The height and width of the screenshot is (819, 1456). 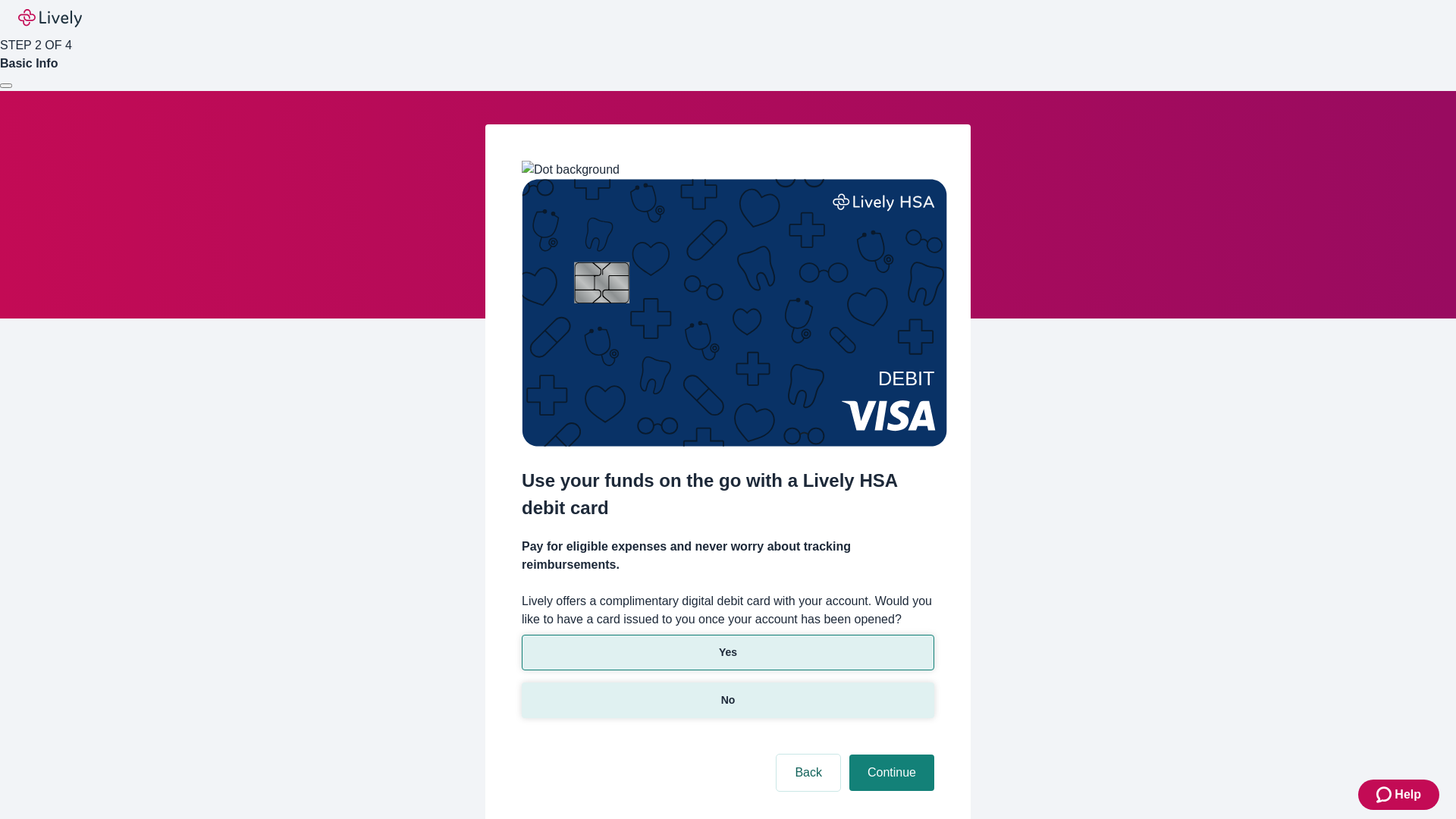 What do you see at coordinates (1386, 794) in the screenshot?
I see `svg: Zendesk support icon` at bounding box center [1386, 794].